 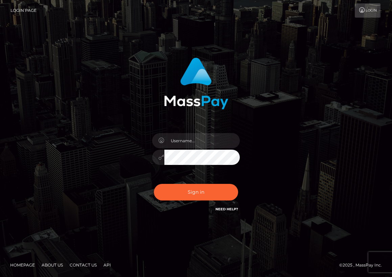 I want to click on a: API, so click(x=107, y=264).